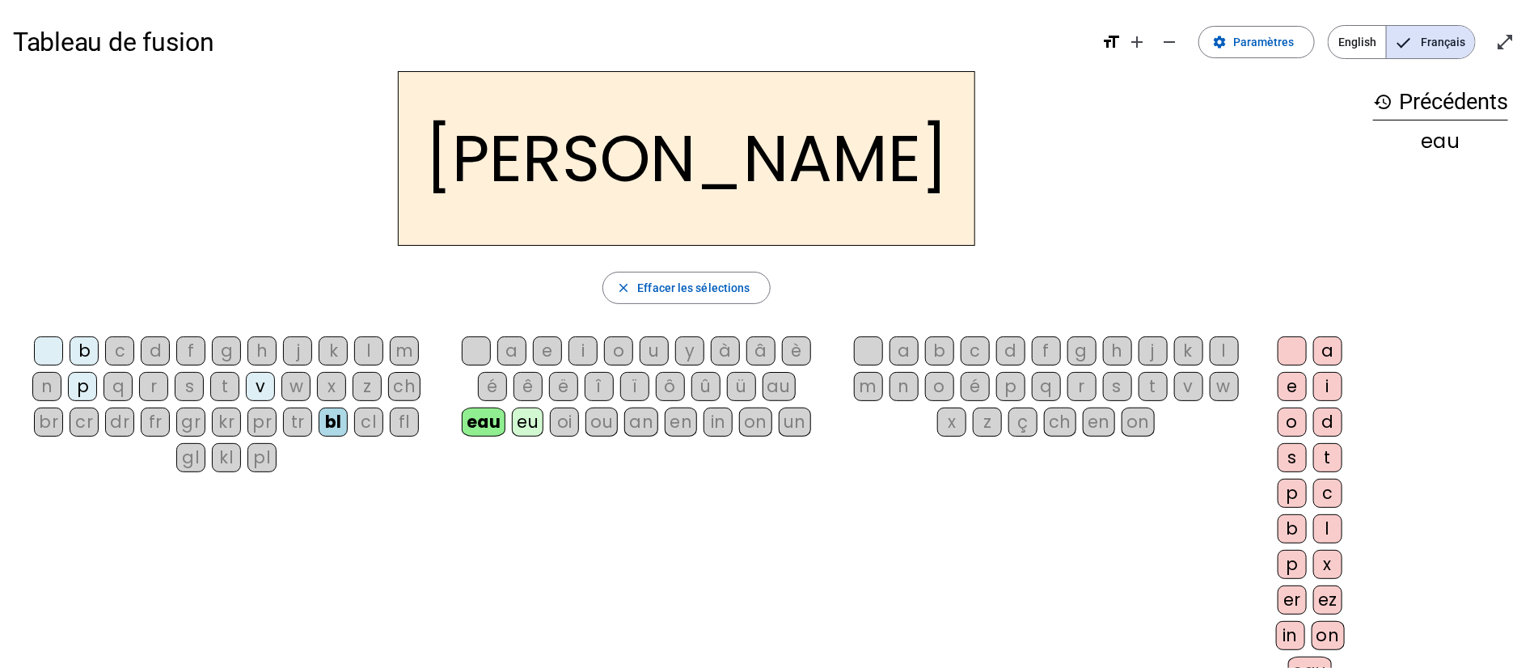  Describe the element at coordinates (1137, 42) in the screenshot. I see `button: Augmenter la taille de la police` at that location.